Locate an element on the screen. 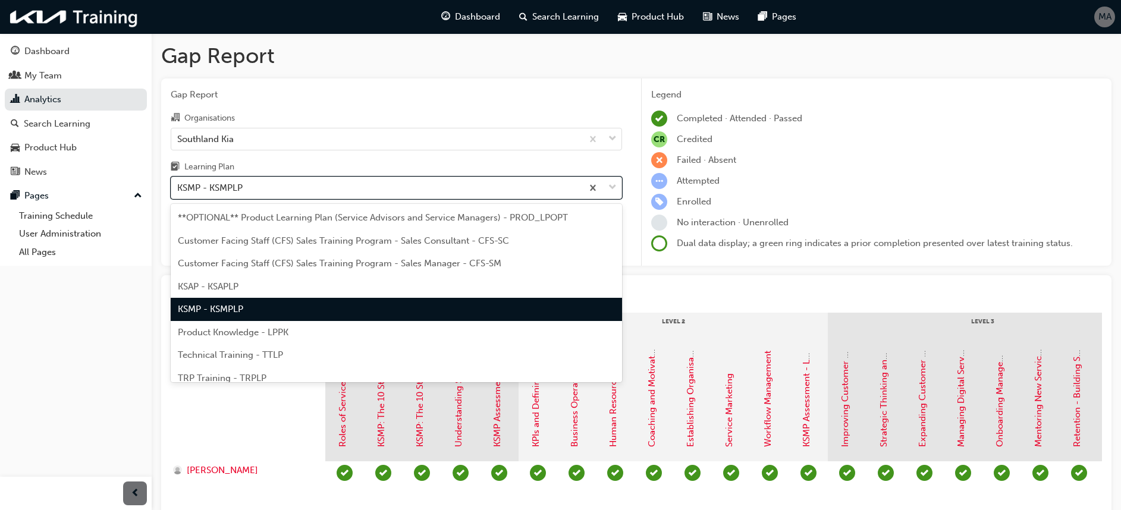 Image resolution: width=1121 pixels, height=510 pixels. span: TRP Training - TRPLP is located at coordinates (222, 378).